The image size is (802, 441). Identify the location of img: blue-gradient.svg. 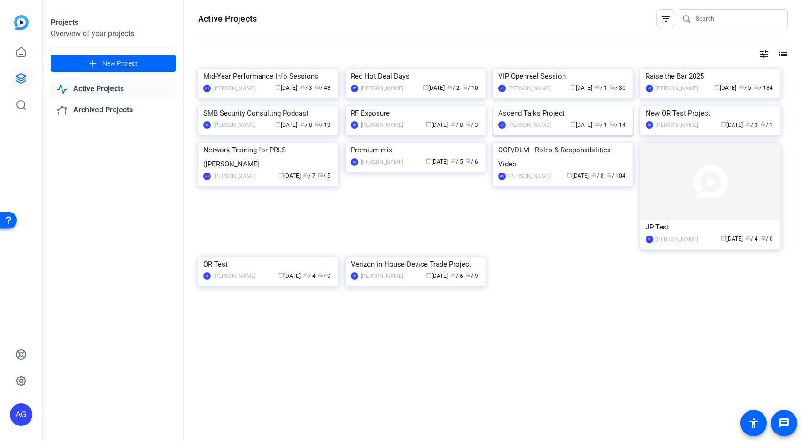
(21, 22).